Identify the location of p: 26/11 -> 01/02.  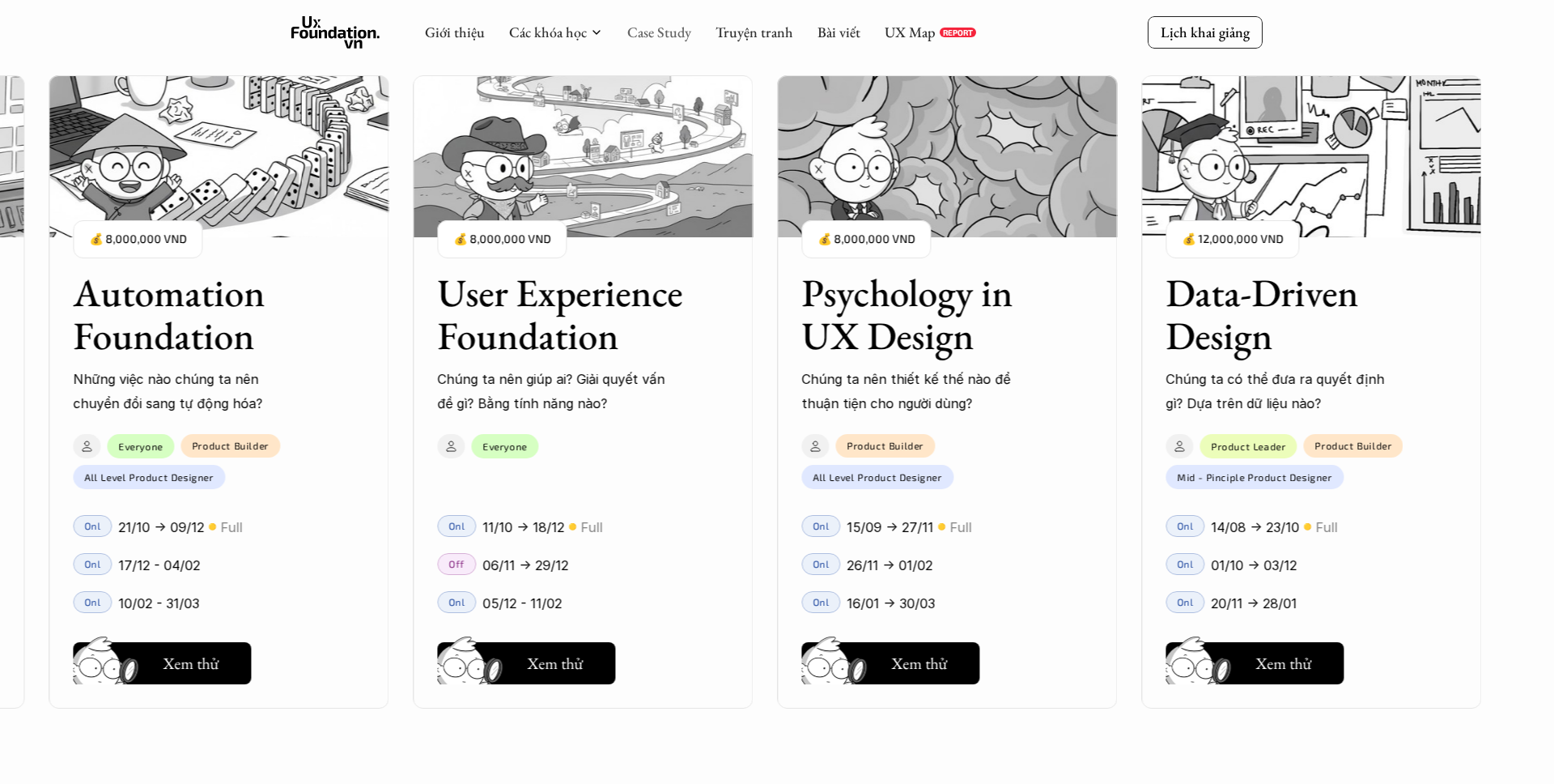
(890, 565).